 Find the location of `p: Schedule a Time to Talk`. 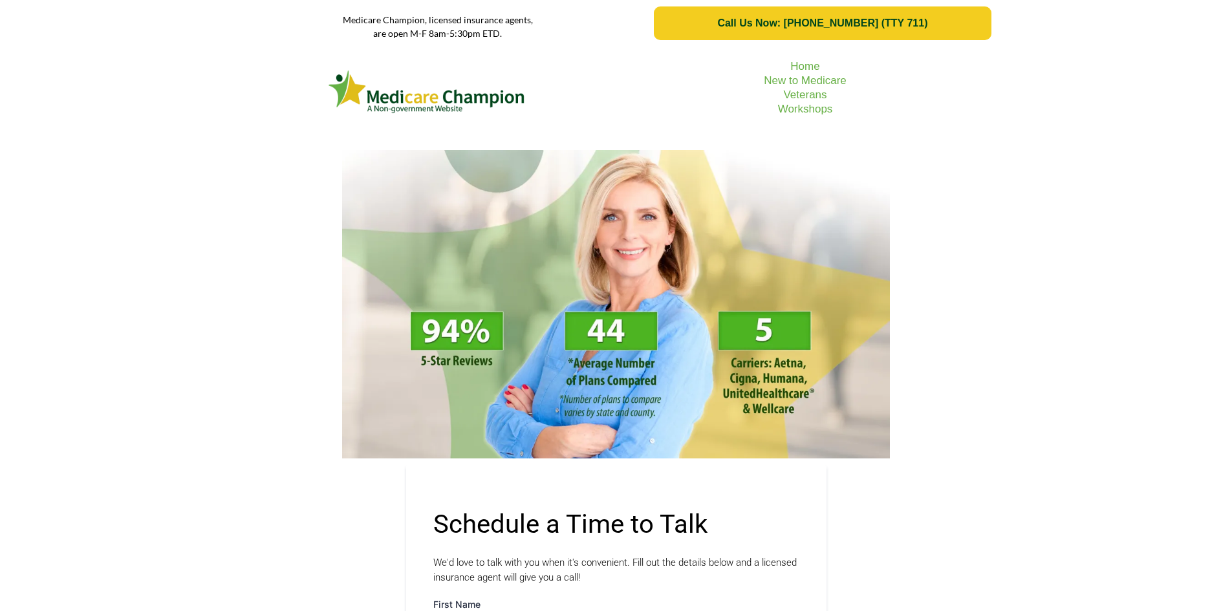

p: Schedule a Time to Talk is located at coordinates (616, 524).